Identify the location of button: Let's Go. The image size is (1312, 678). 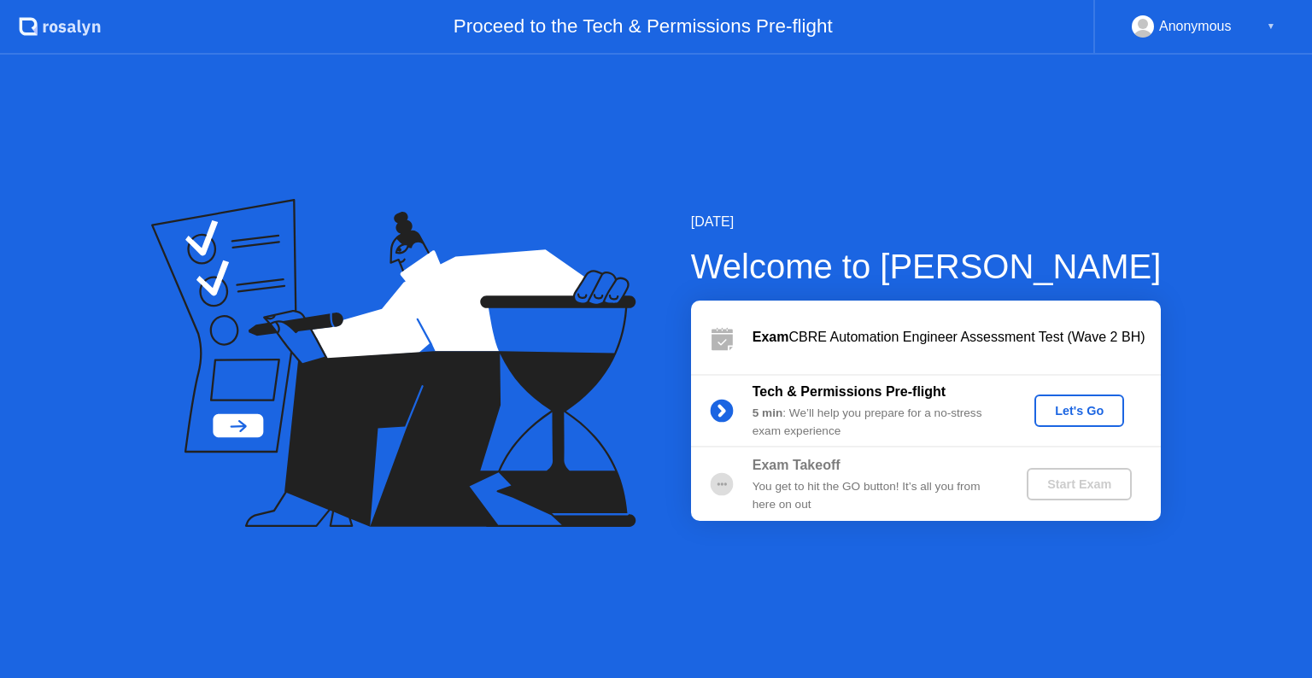
(1079, 411).